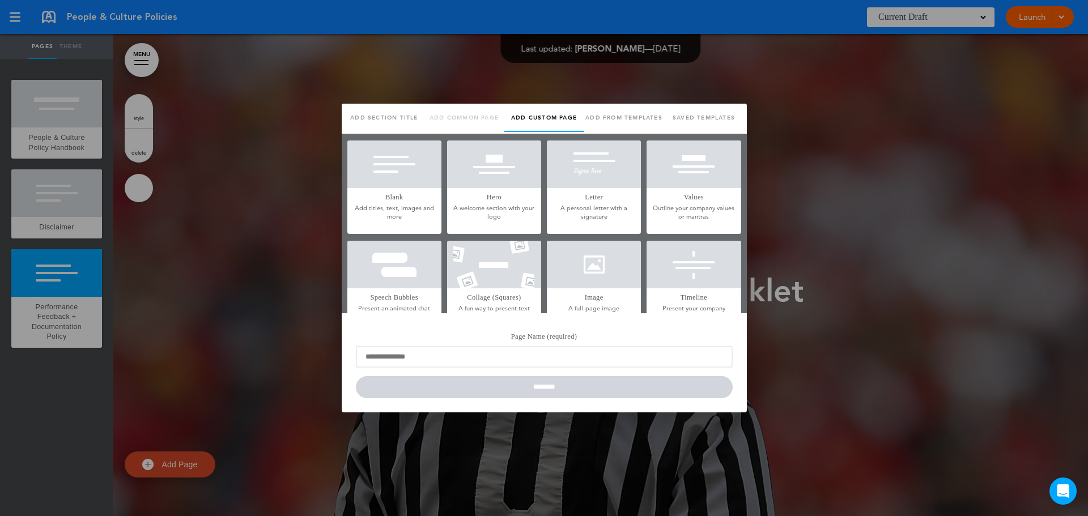 The height and width of the screenshot is (516, 1088). I want to click on p: A full-page image, so click(594, 308).